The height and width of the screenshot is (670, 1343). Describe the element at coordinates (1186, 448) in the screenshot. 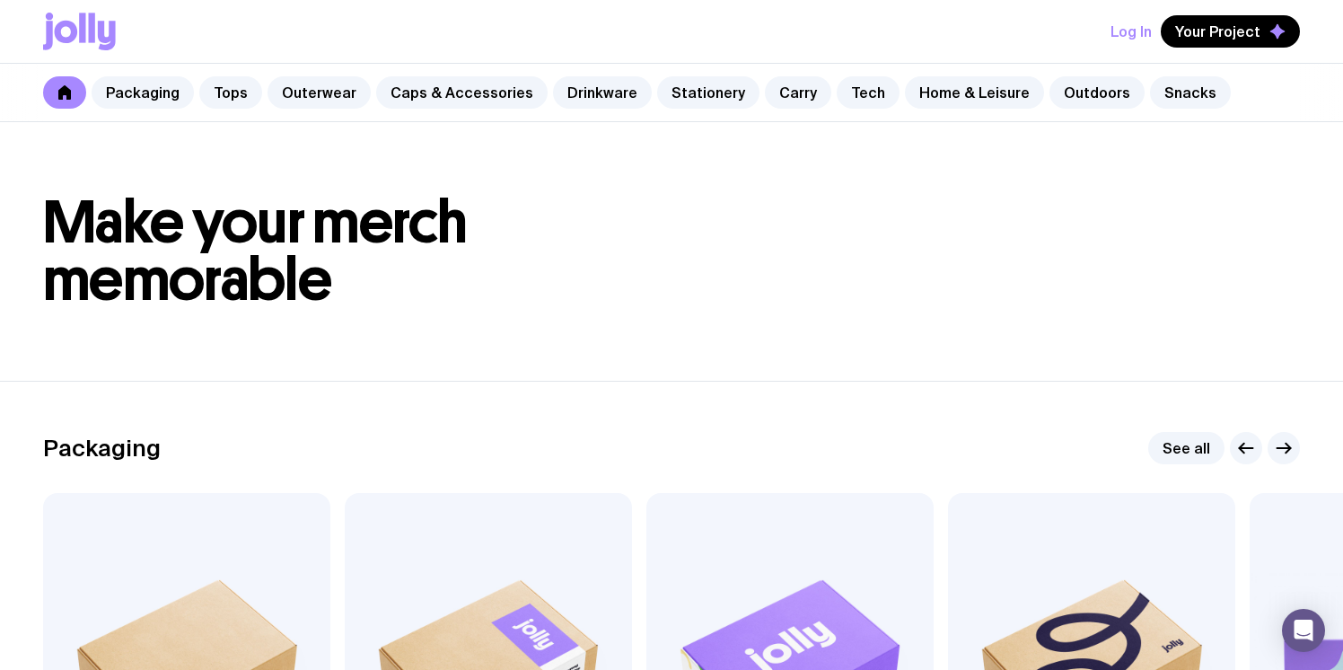

I see `a: See all` at that location.